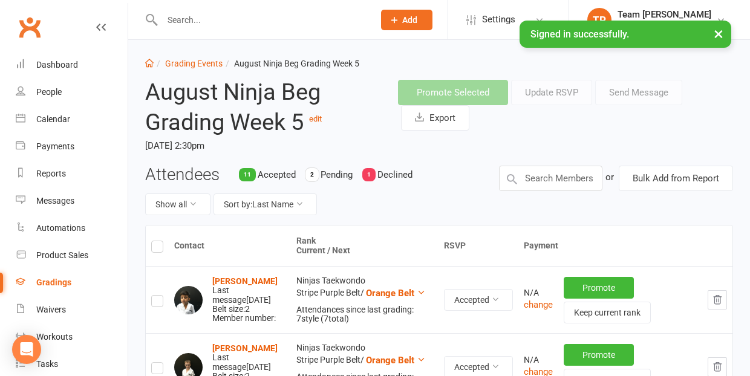 Image resolution: width=750 pixels, height=376 pixels. Describe the element at coordinates (71, 174) in the screenshot. I see `a: Reports` at that location.